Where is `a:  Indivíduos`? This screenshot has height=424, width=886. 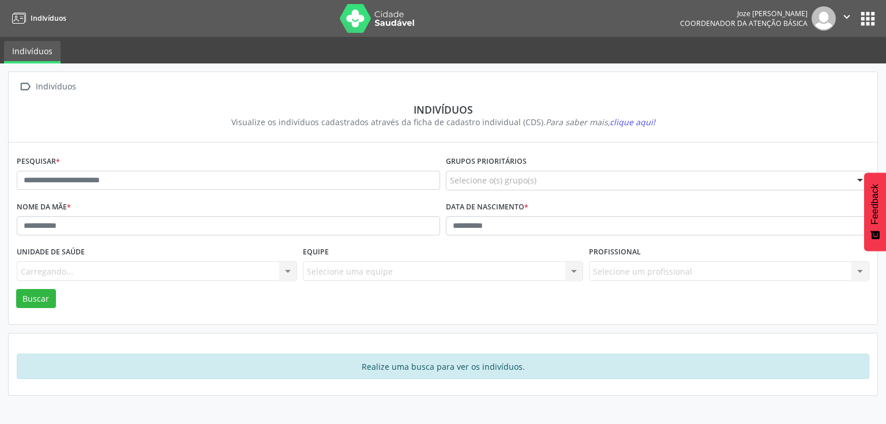 a:  Indivíduos is located at coordinates (47, 87).